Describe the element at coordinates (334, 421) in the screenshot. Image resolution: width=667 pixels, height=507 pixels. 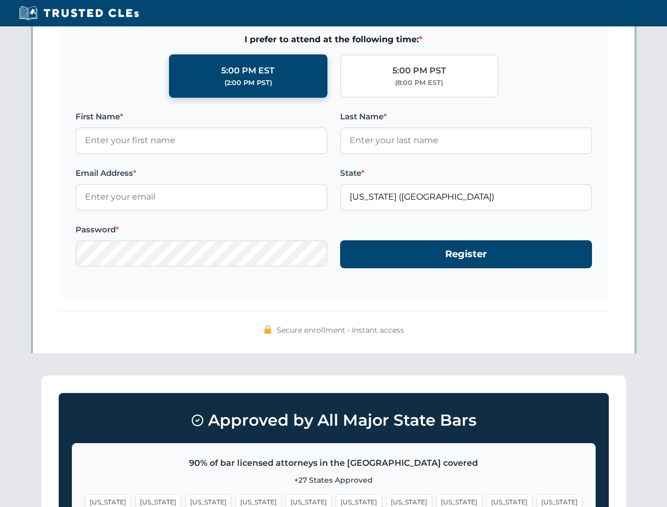
I see `h3: Approved by All Major State Bars` at that location.